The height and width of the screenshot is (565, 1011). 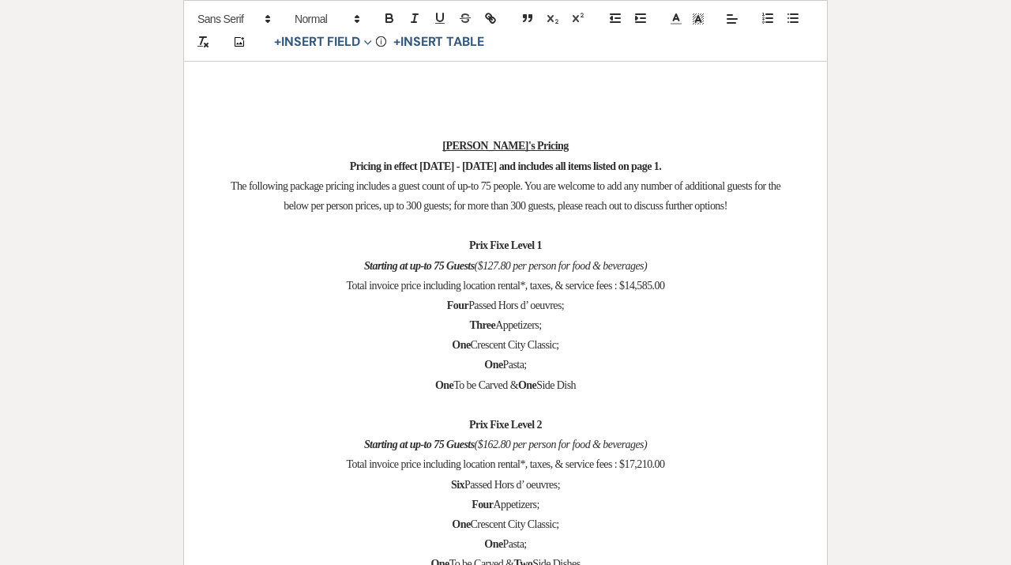 I want to click on strong: Prix Fixe Level 1, so click(x=505, y=245).